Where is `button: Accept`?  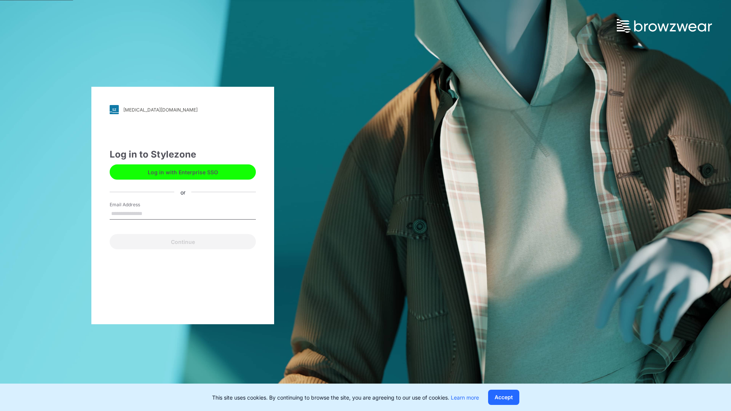 button: Accept is located at coordinates (504, 398).